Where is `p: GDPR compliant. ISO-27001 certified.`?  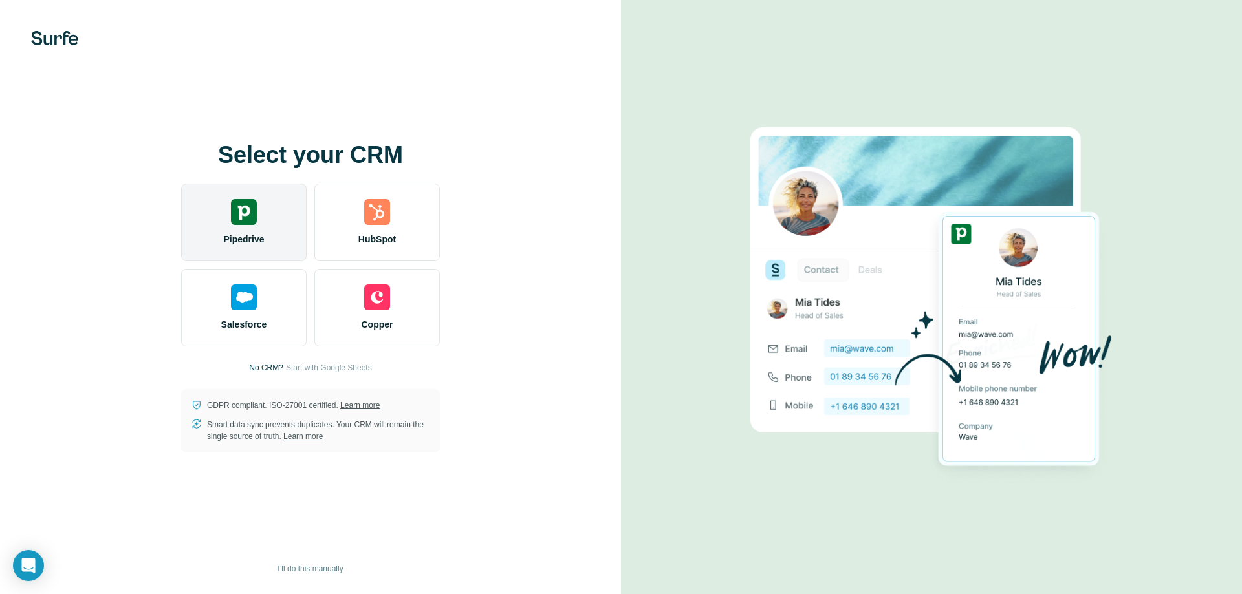 p: GDPR compliant. ISO-27001 certified. is located at coordinates (293, 405).